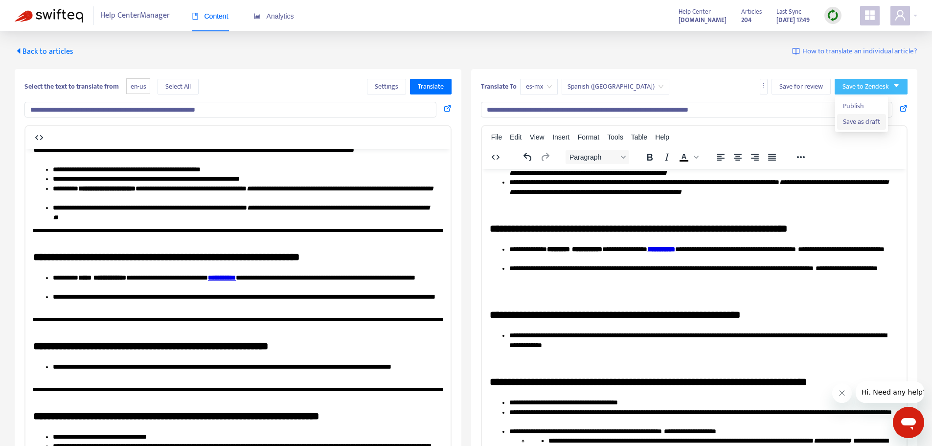  Describe the element at coordinates (178, 87) in the screenshot. I see `span: Select All` at that location.